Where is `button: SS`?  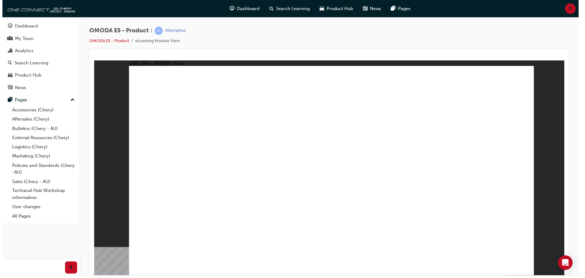
button: SS is located at coordinates (572, 9).